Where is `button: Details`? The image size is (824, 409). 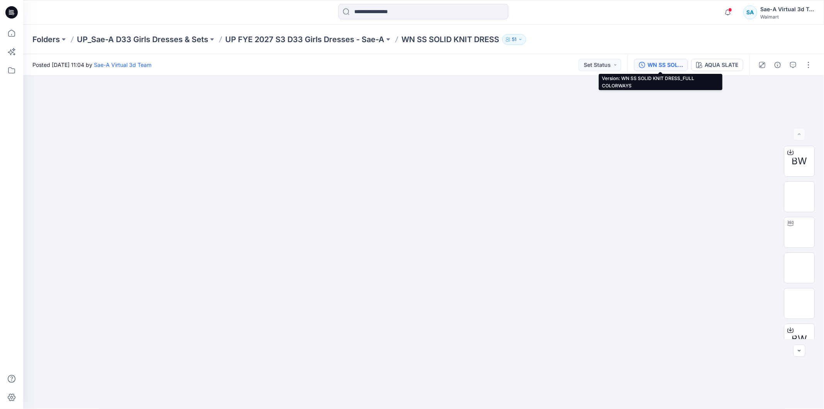
button: Details is located at coordinates (777, 65).